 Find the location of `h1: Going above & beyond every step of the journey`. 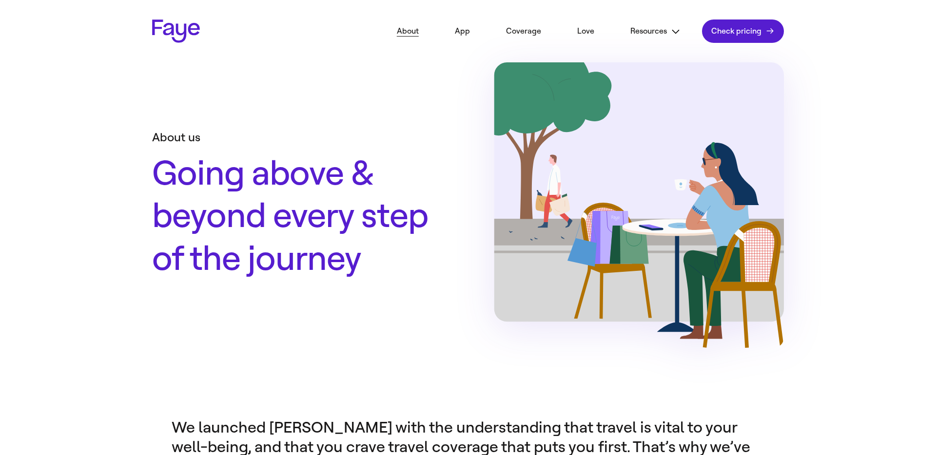

h1: Going above & beyond every step of the journey is located at coordinates (304, 216).